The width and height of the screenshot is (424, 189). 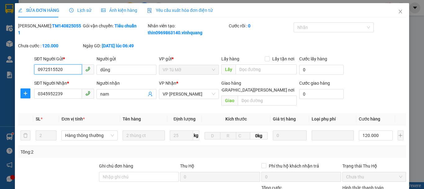 What do you see at coordinates (285, 119) in the screenshot?
I see `span: Giá trị hàng` at bounding box center [285, 119].